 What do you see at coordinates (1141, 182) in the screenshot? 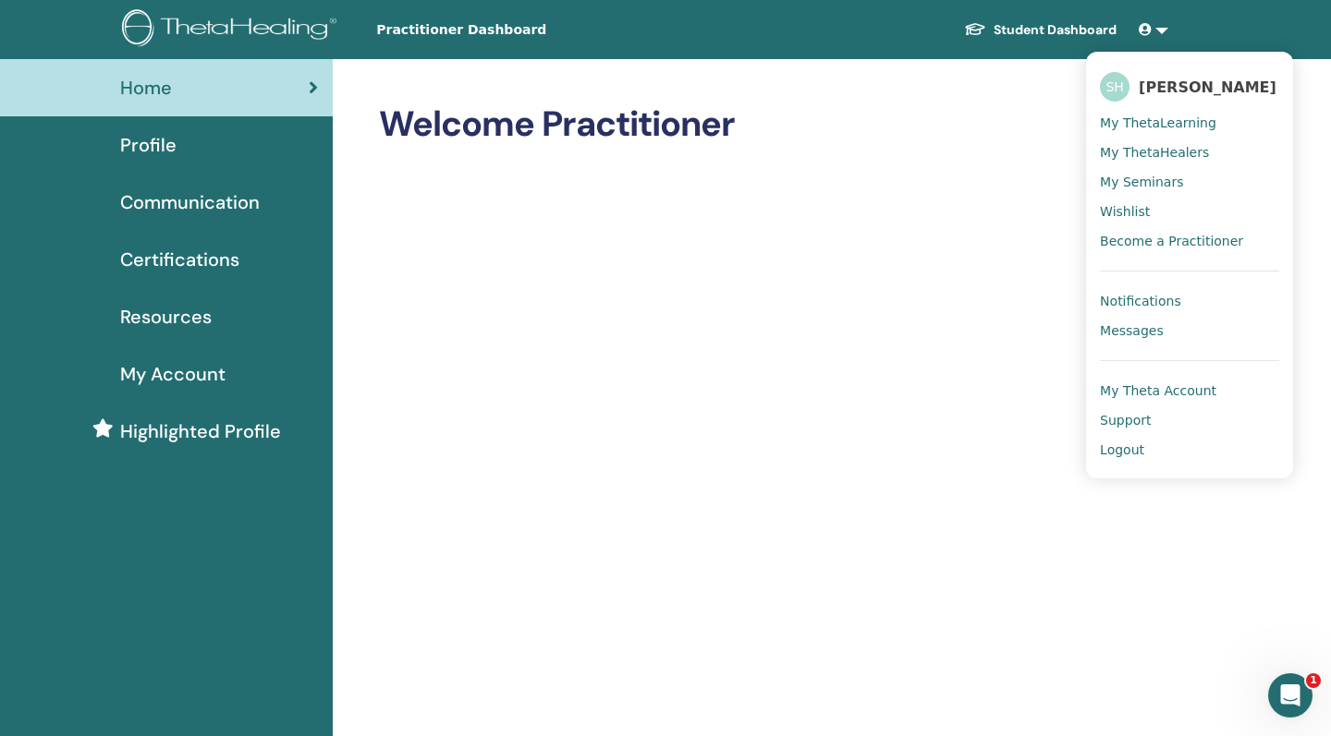
I see `span: My Seminars` at bounding box center [1141, 182].